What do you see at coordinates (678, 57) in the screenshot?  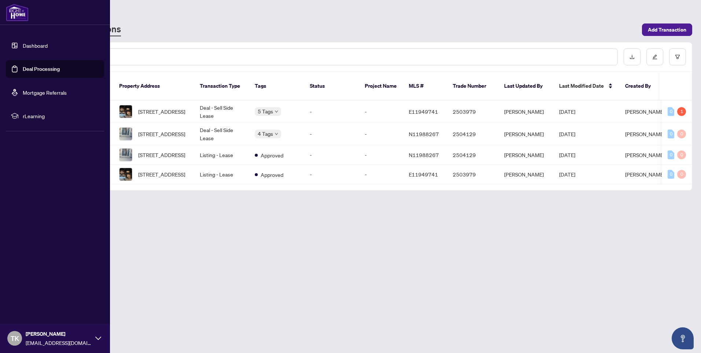 I see `button: filter` at bounding box center [678, 57].